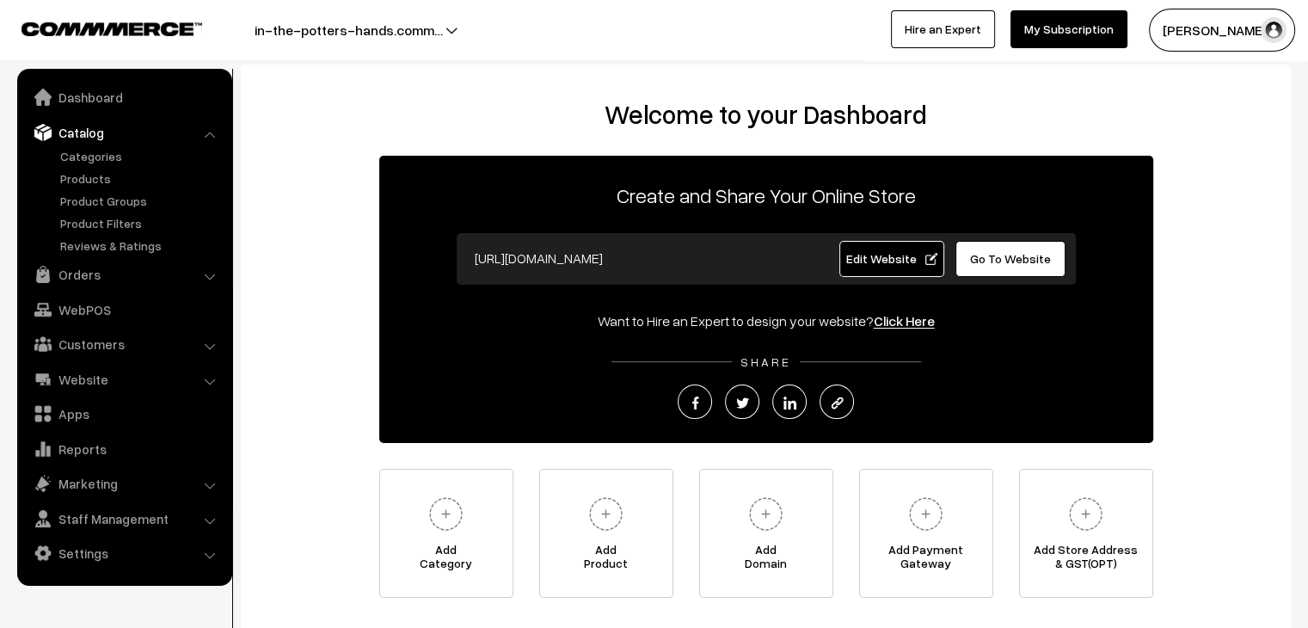 The width and height of the screenshot is (1308, 628). What do you see at coordinates (446, 533) in the screenshot?
I see `a: AddCategory` at bounding box center [446, 533].